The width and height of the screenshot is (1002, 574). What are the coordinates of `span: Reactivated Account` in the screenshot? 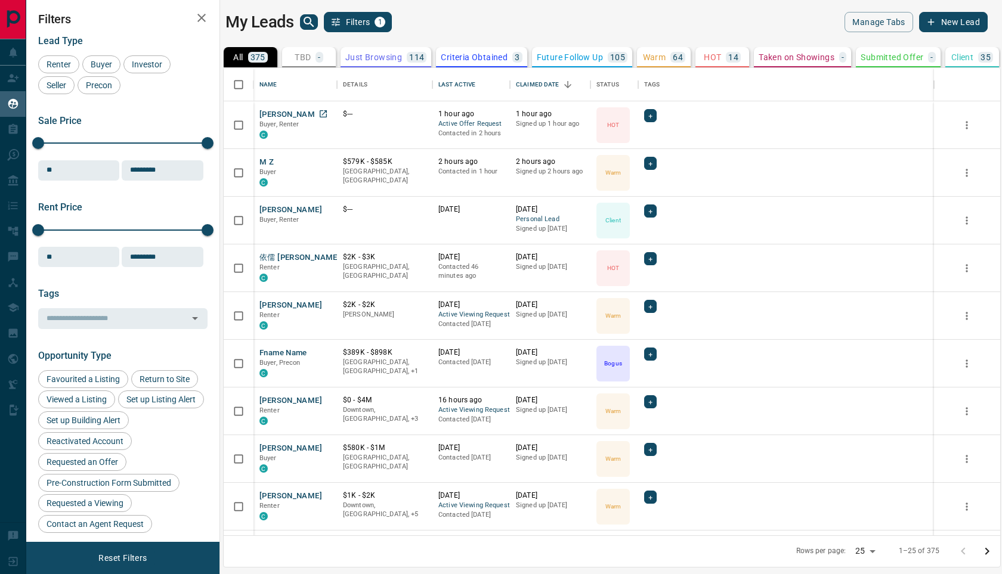 It's located at (85, 441).